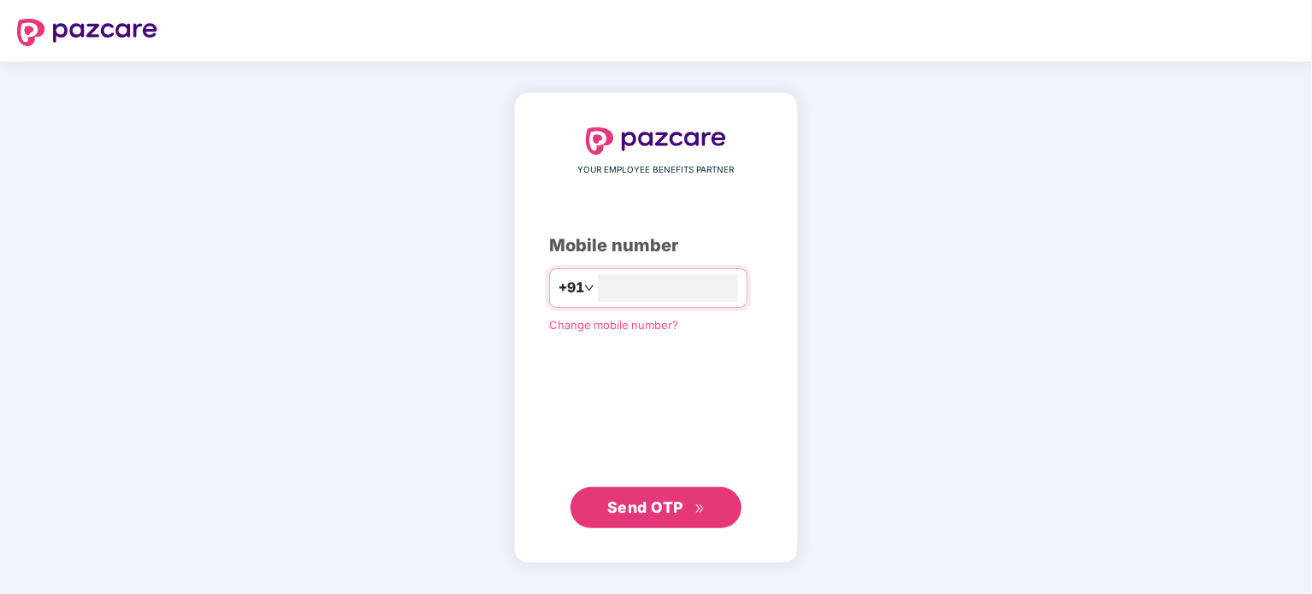 The height and width of the screenshot is (594, 1312). What do you see at coordinates (589, 288) in the screenshot?
I see `span: down` at bounding box center [589, 288].